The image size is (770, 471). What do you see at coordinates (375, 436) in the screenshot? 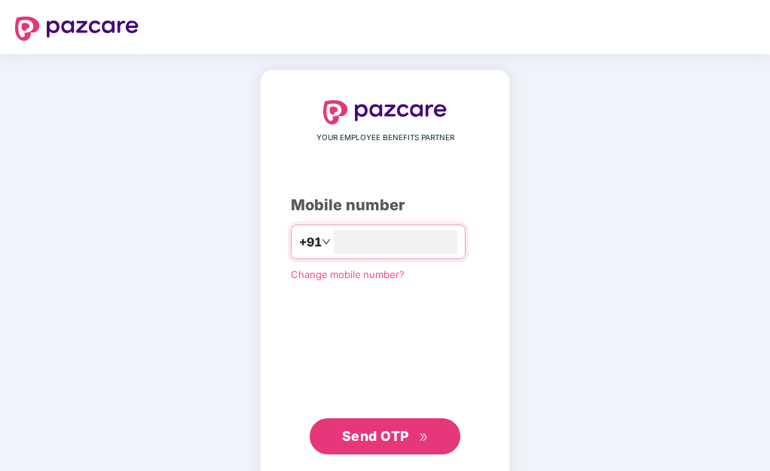
I see `span: Send OTP` at bounding box center [375, 436].